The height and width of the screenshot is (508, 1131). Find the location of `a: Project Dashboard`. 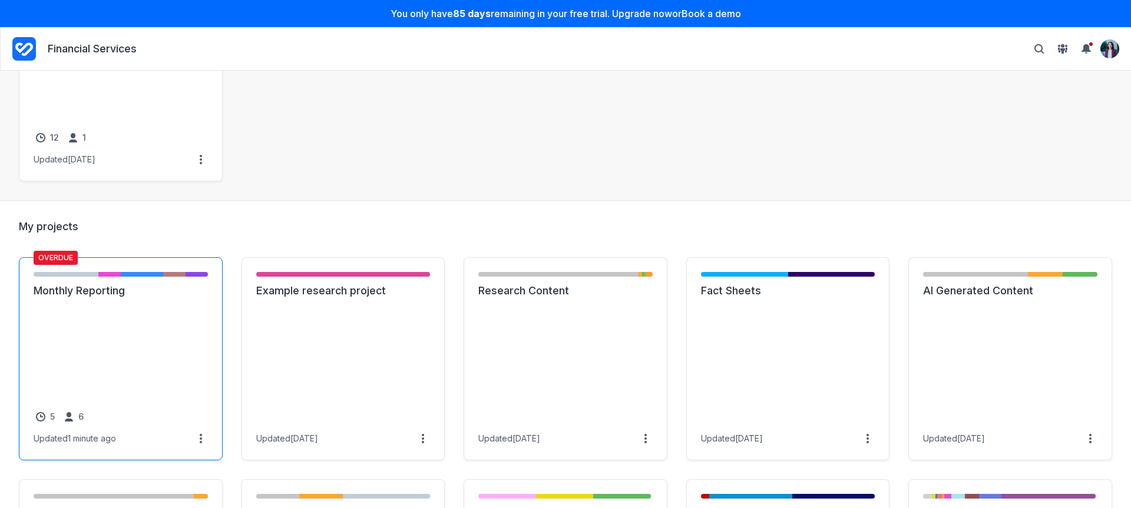

a: Project Dashboard is located at coordinates (24, 49).